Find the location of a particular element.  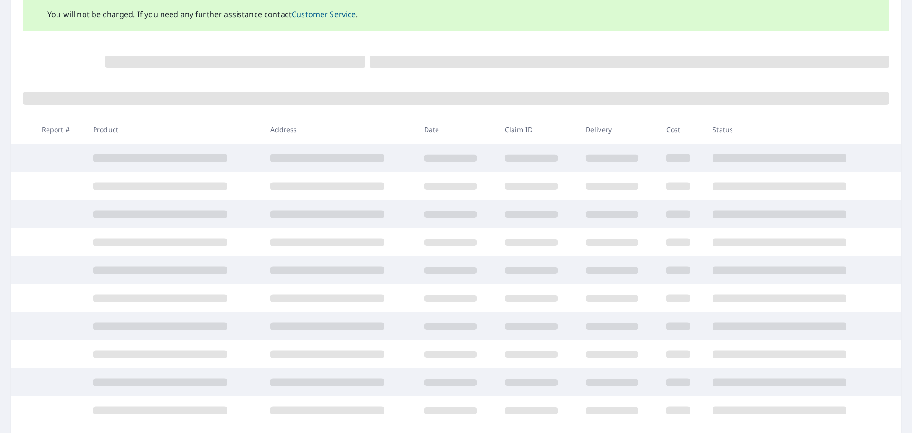

th: Date is located at coordinates (457, 129).